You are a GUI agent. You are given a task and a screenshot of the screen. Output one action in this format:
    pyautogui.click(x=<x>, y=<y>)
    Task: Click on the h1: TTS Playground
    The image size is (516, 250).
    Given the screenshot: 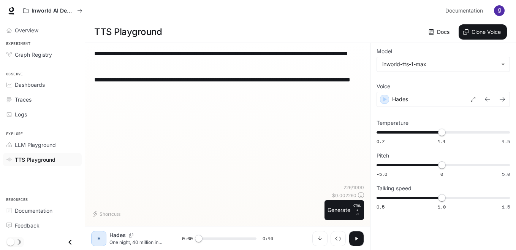 What is the action you would take?
    pyautogui.click(x=128, y=32)
    